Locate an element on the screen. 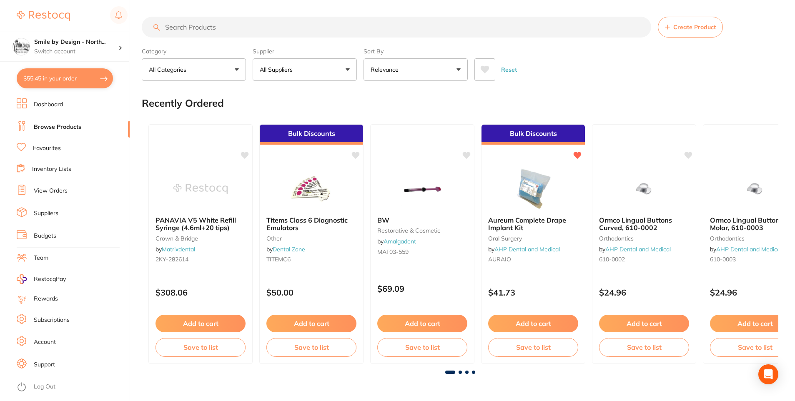 Image resolution: width=795 pixels, height=401 pixels. a: Log Out is located at coordinates (45, 387).